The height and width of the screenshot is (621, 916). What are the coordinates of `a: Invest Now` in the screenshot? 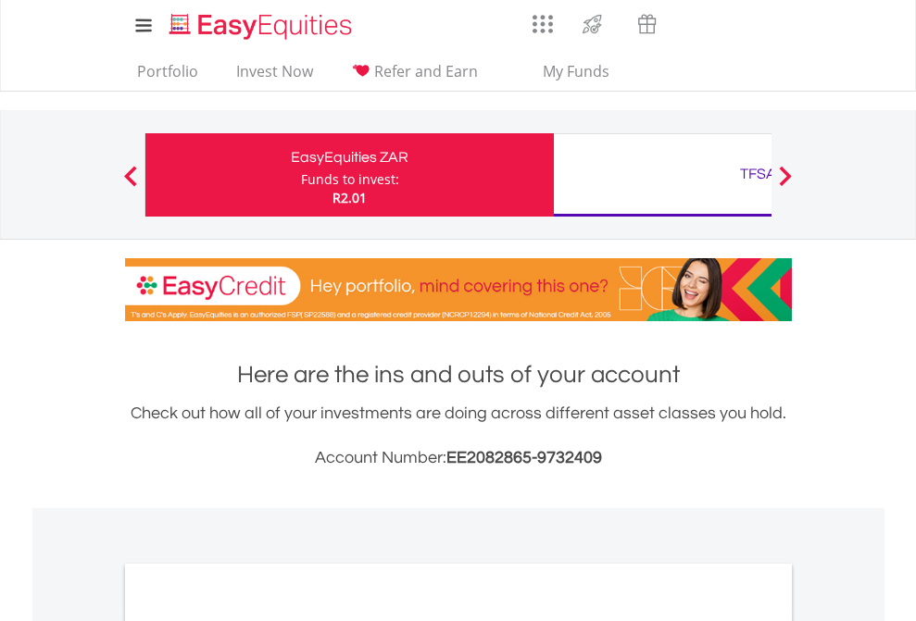 It's located at (274, 76).